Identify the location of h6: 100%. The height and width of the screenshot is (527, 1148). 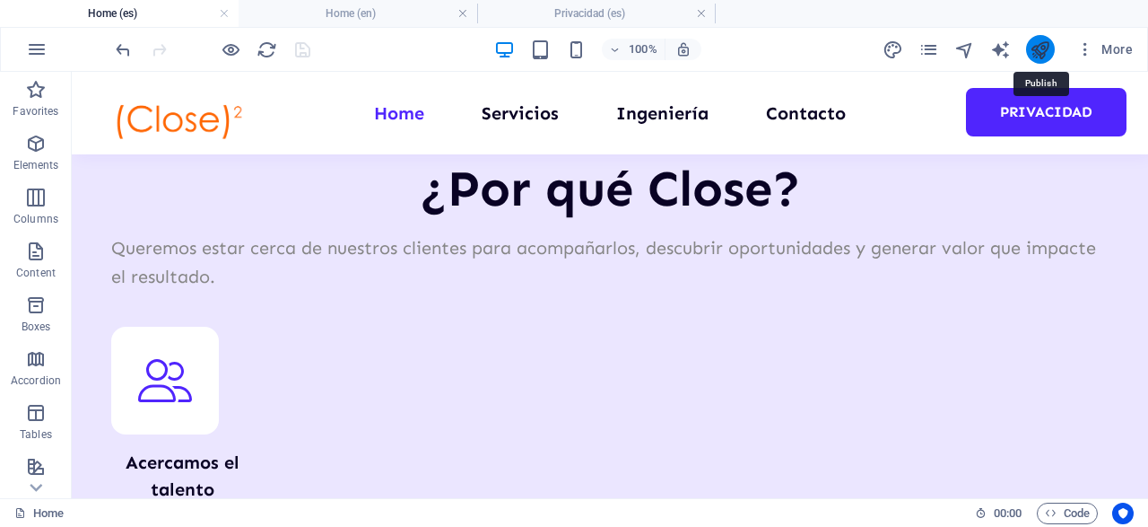
(643, 49).